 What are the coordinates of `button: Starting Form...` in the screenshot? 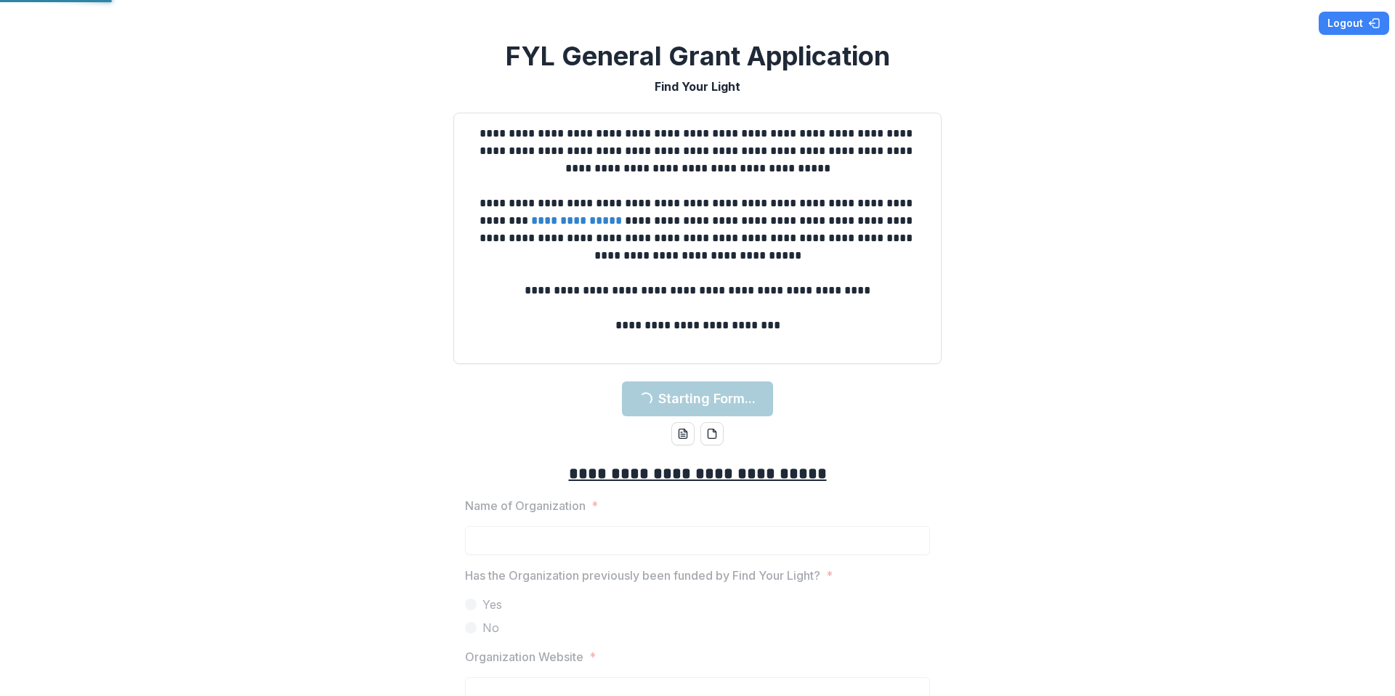 It's located at (697, 399).